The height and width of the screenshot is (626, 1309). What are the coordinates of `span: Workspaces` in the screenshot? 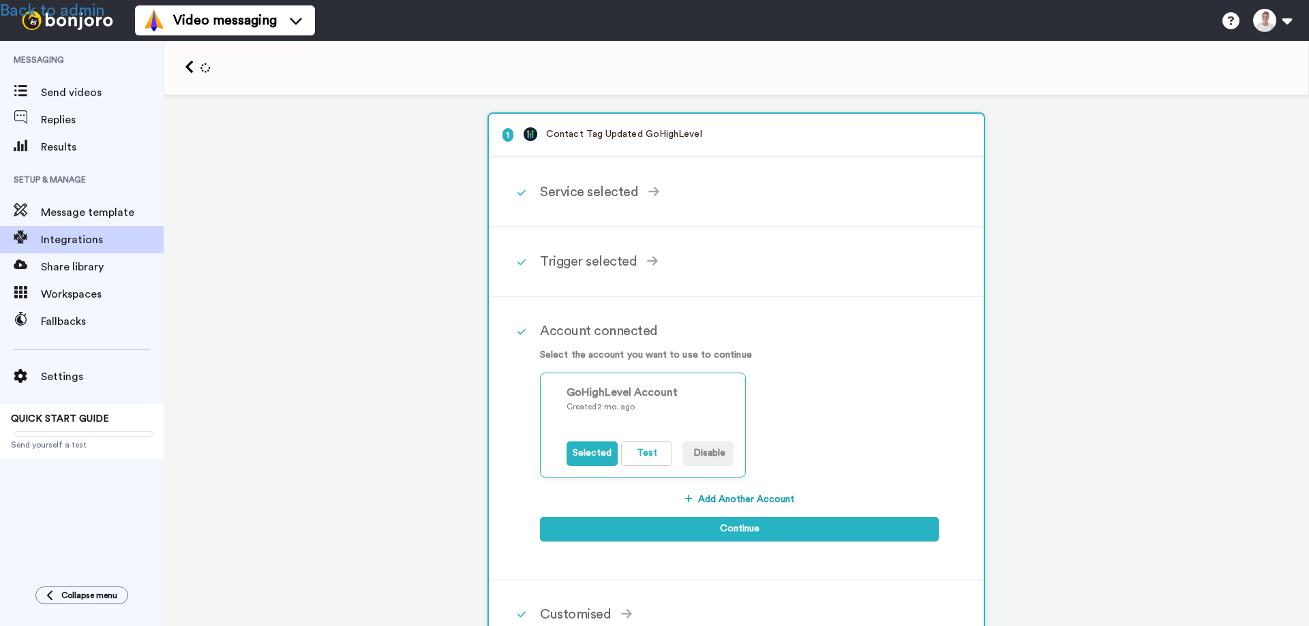 It's located at (102, 294).